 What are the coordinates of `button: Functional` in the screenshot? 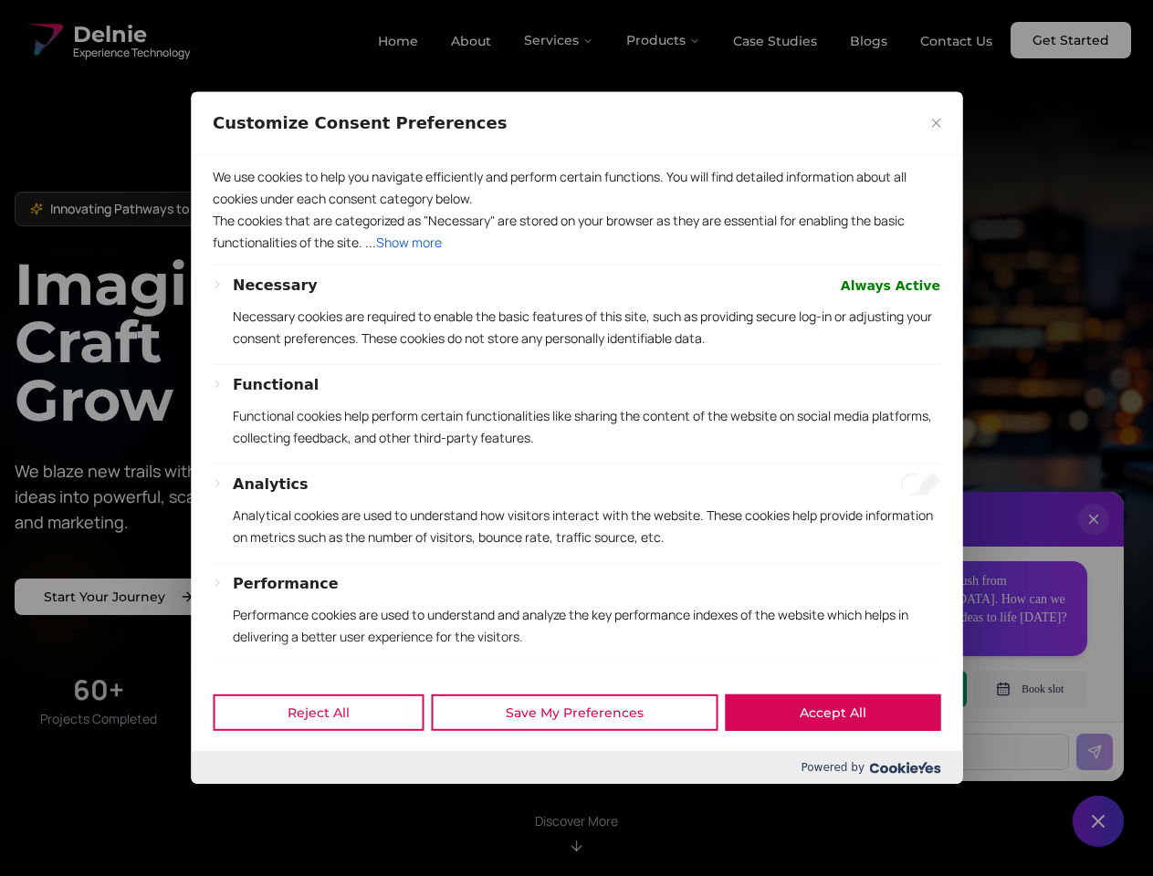 It's located at (276, 385).